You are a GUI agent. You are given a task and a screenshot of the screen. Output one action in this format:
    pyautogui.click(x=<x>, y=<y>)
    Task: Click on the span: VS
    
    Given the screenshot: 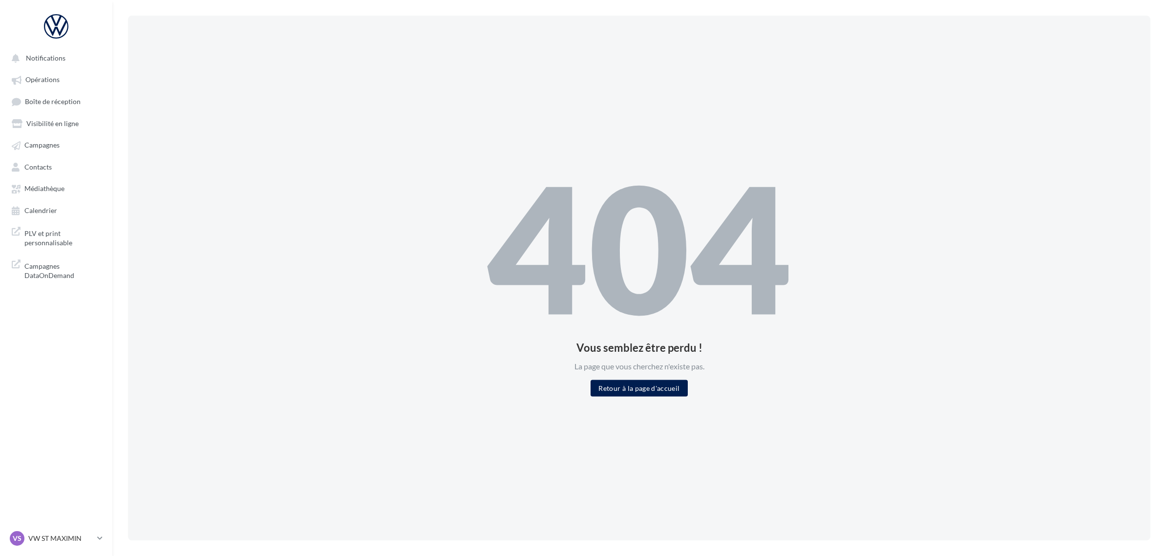 What is the action you would take?
    pyautogui.click(x=17, y=538)
    